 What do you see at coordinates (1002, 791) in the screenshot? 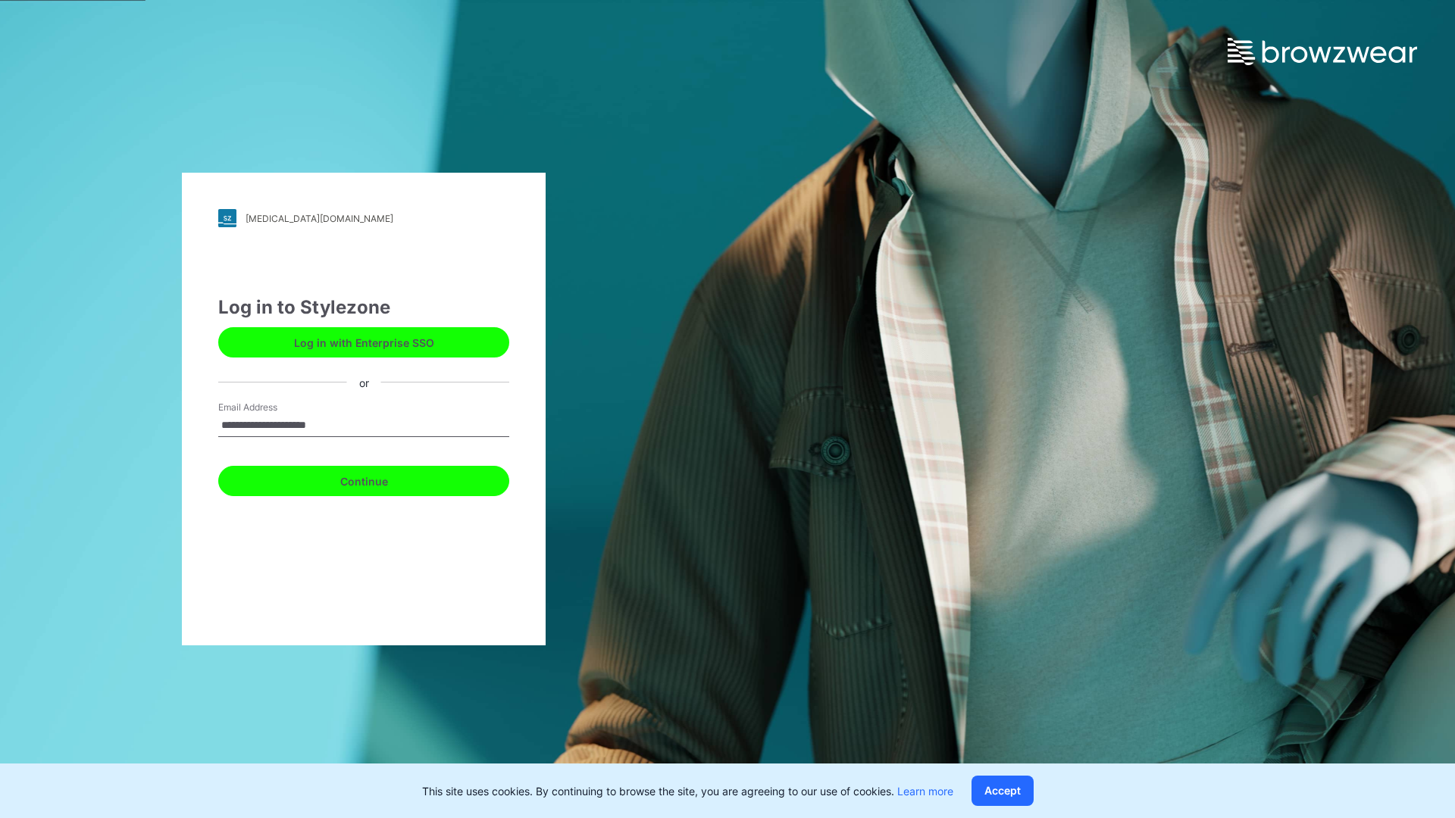
I see `button: Accept` at bounding box center [1002, 791].